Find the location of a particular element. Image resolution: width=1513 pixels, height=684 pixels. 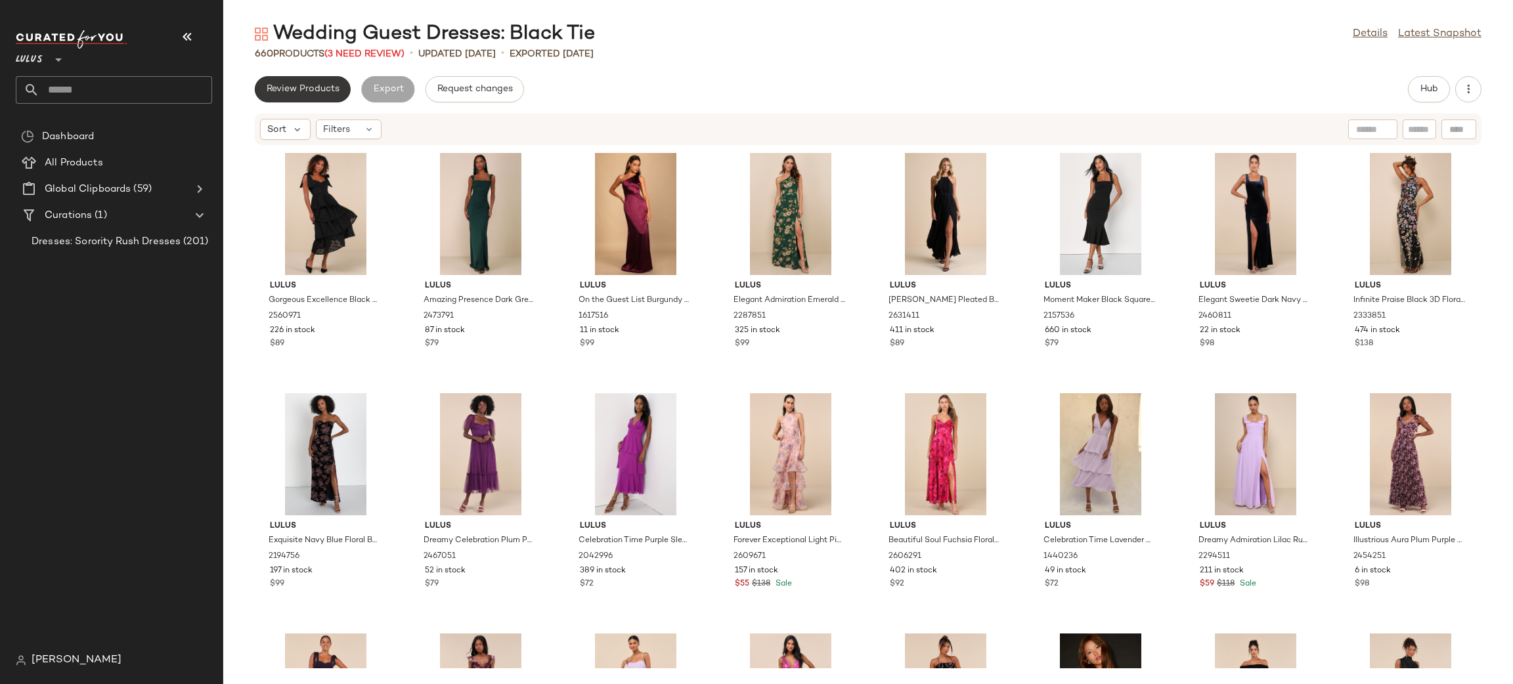

span: $59 is located at coordinates (1207, 585).